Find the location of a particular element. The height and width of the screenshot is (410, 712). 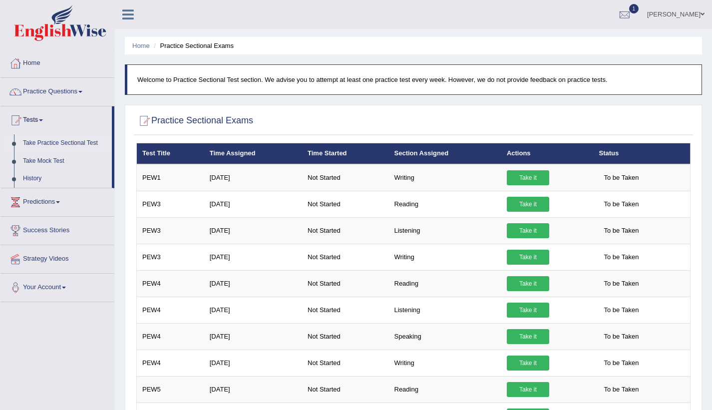

th: Status is located at coordinates (642, 154).